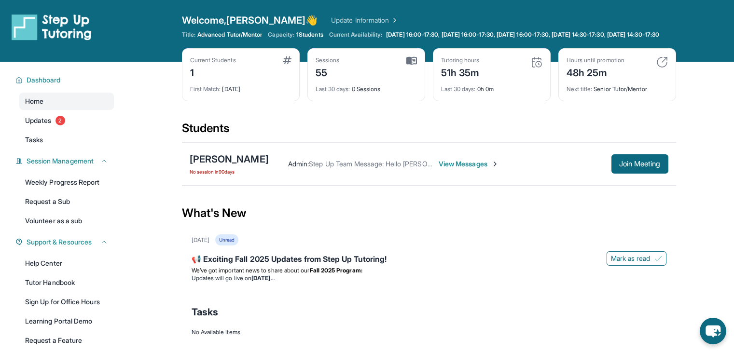 The height and width of the screenshot is (352, 734). I want to click on div: No Available Items, so click(429, 333).